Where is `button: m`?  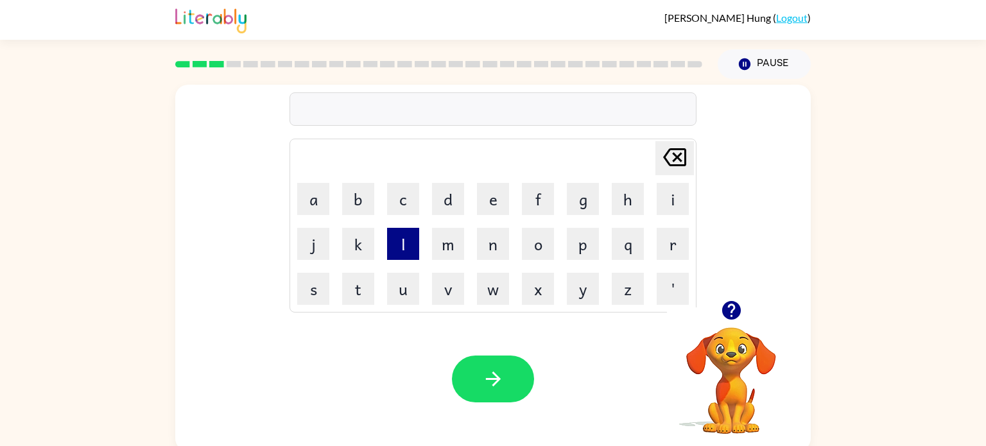 button: m is located at coordinates (448, 244).